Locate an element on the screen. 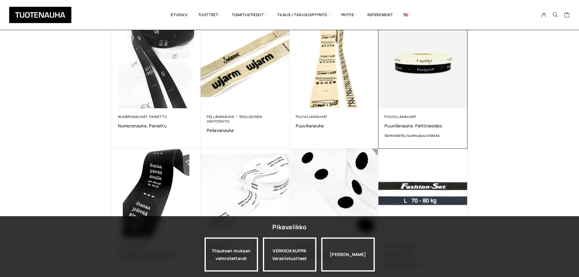  a: Tilauksen mukaan valmistettavat is located at coordinates (231, 254).